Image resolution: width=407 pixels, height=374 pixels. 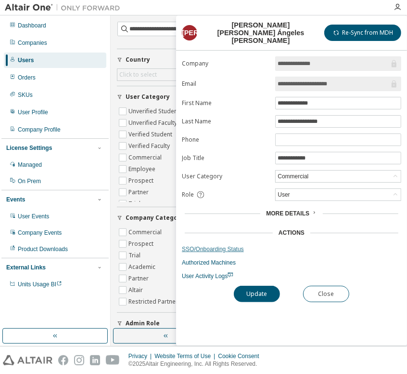 What do you see at coordinates (113, 360) in the screenshot?
I see `img: youtube.svg` at bounding box center [113, 360].